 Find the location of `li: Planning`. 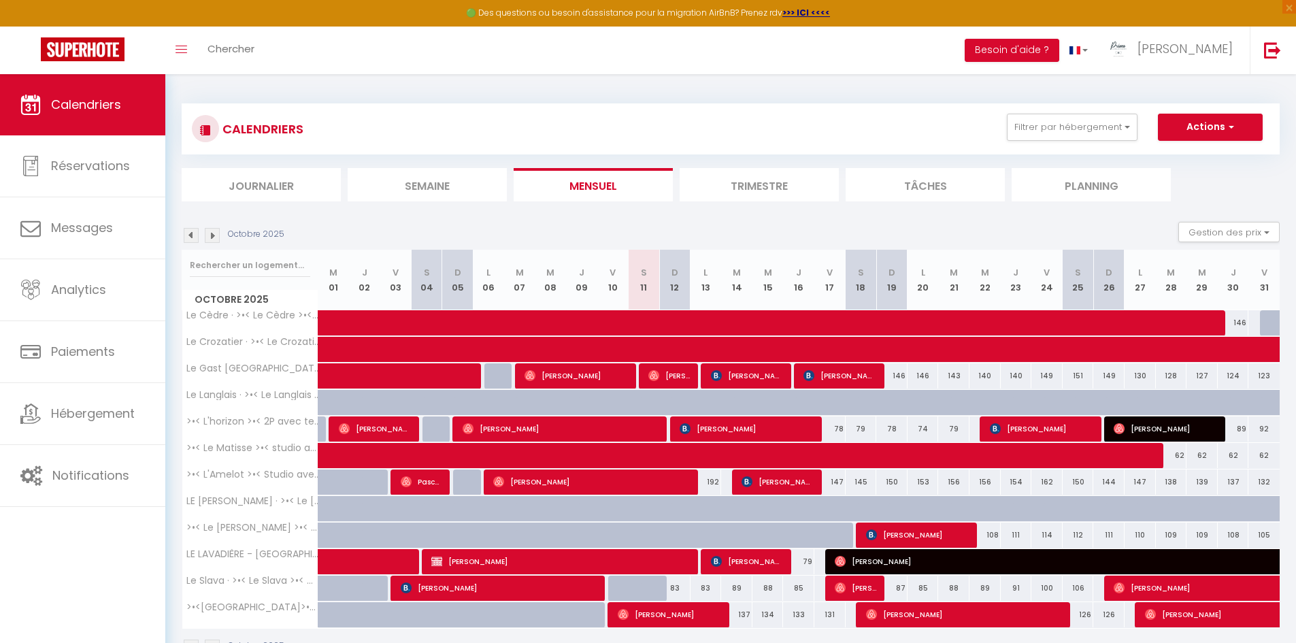

li: Planning is located at coordinates (1091, 184).